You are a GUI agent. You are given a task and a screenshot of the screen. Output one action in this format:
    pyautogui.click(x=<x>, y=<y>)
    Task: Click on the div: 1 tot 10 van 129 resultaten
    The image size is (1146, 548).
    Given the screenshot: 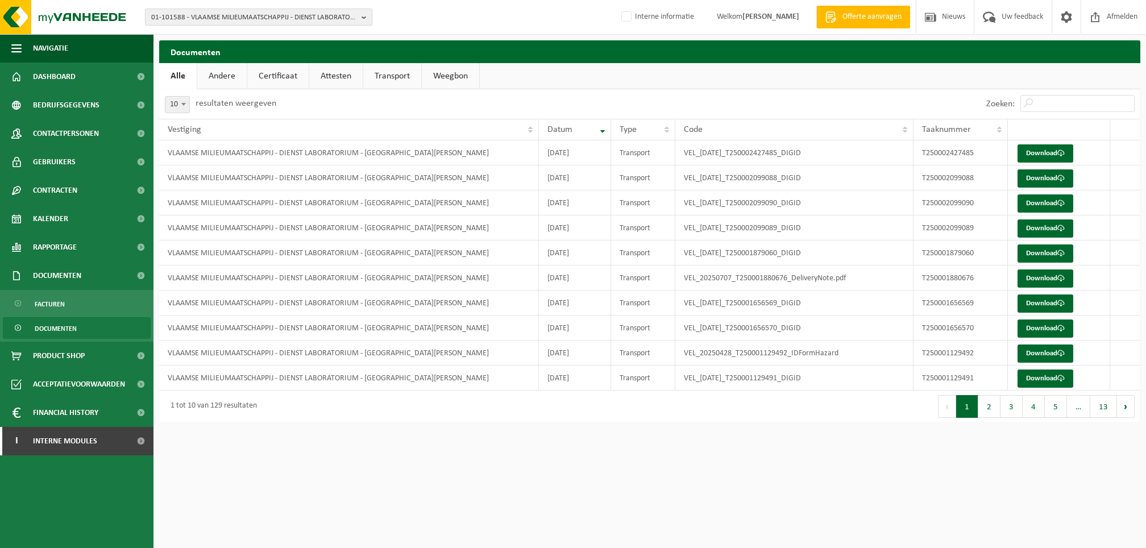 What is the action you would take?
    pyautogui.click(x=211, y=406)
    